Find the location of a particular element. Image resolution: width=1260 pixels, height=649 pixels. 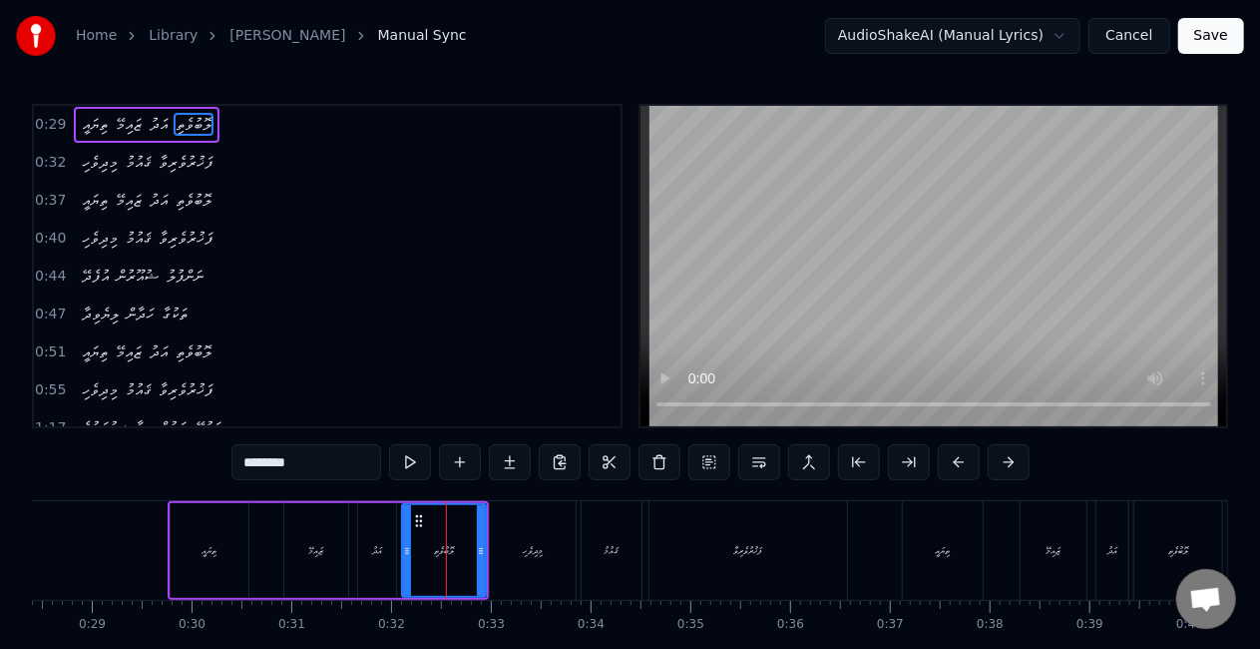

span: ހިޔާ is located at coordinates (143, 427).